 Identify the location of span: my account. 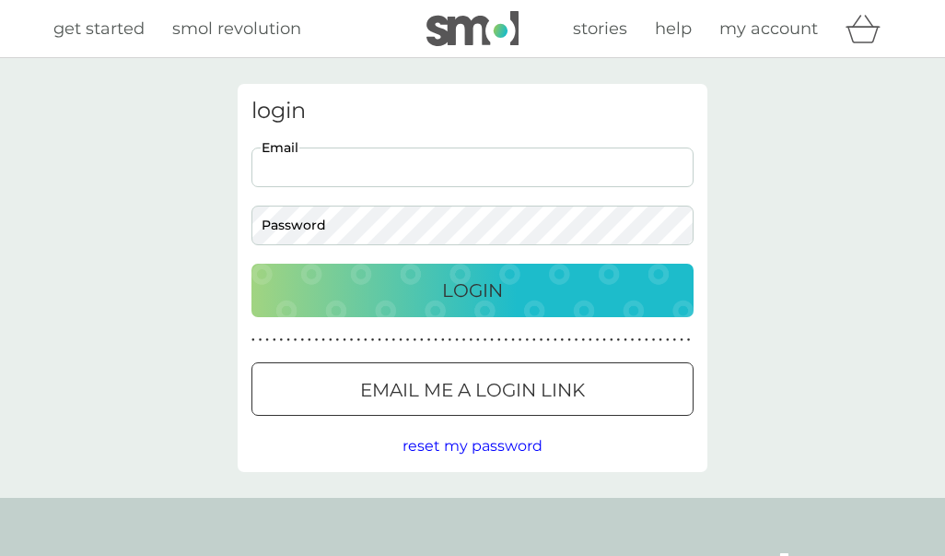
(768, 29).